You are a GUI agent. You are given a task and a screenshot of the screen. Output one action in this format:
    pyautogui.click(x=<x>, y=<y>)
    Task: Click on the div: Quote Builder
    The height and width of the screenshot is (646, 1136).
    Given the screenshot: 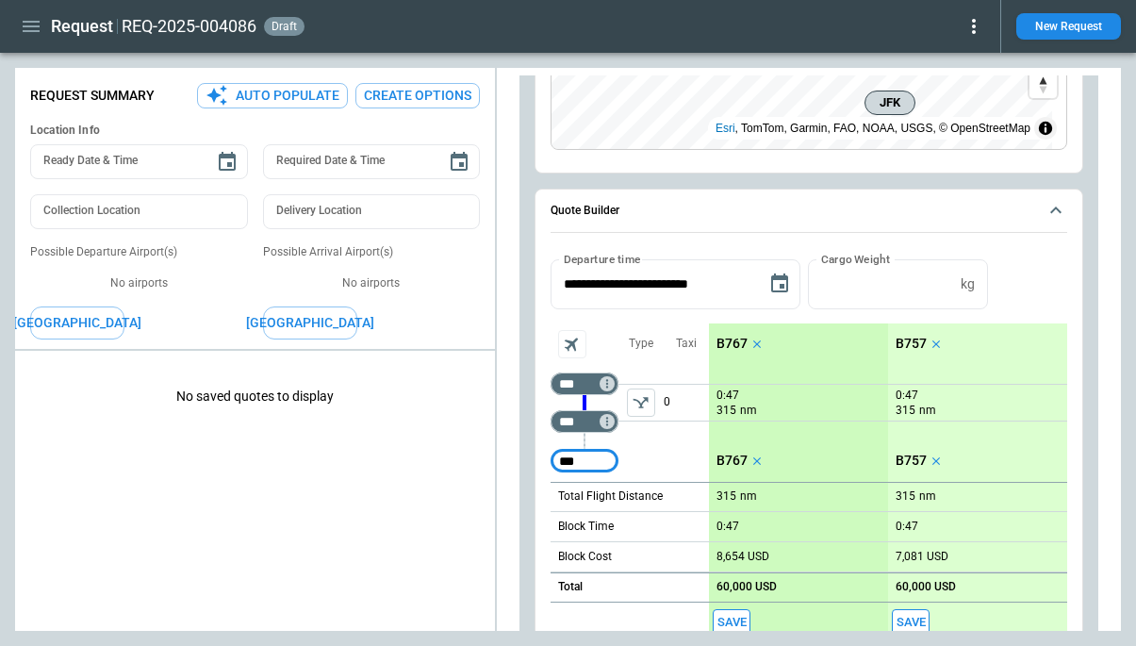 What is the action you would take?
    pyautogui.click(x=809, y=452)
    